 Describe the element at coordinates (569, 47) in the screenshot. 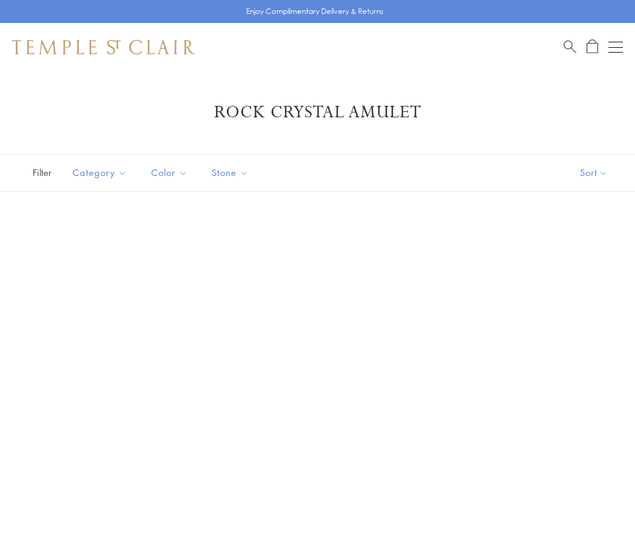

I see `a: Search` at that location.